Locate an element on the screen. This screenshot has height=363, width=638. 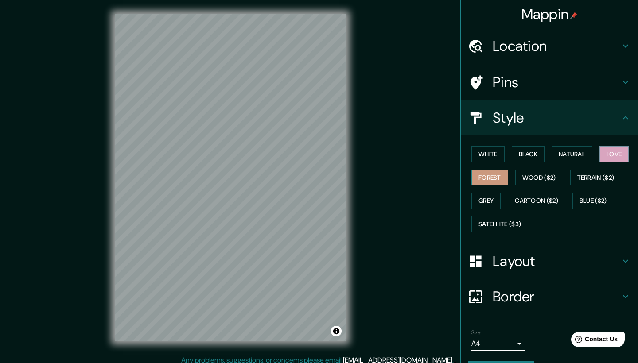
div: Style is located at coordinates (549, 118).